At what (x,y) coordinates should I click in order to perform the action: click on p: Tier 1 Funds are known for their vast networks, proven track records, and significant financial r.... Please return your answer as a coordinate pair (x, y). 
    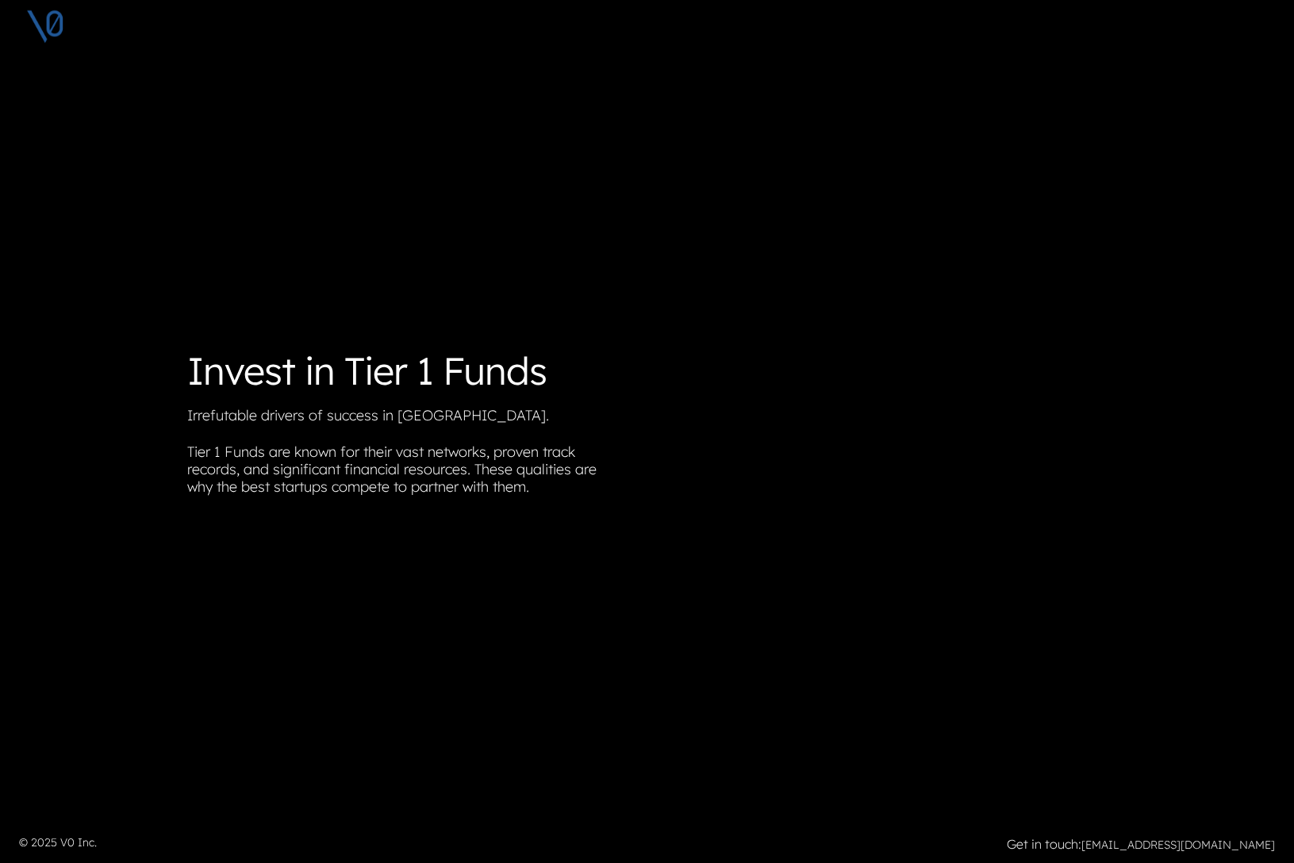
    Looking at the image, I should click on (411, 473).